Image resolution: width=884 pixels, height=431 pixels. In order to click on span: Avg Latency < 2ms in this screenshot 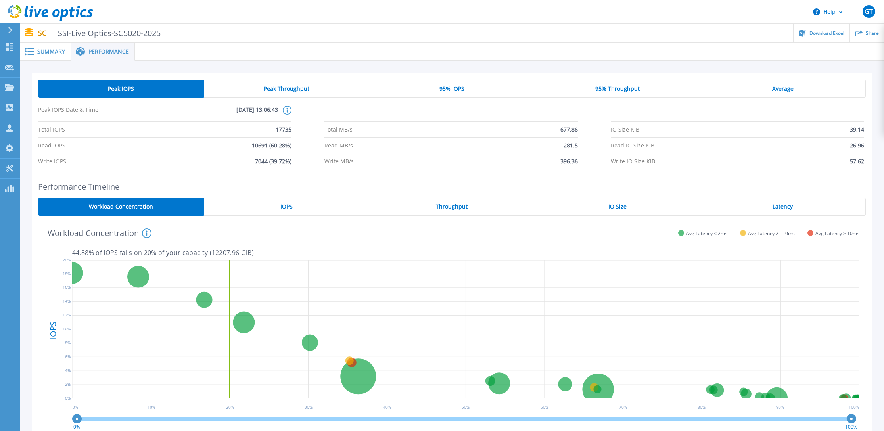, I will do `click(706, 233)`.